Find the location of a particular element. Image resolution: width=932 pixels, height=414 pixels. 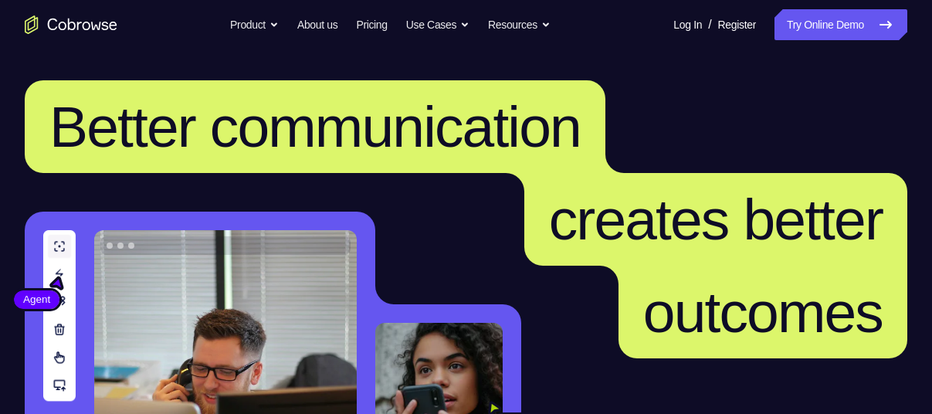

a: Go to the home page is located at coordinates (71, 25).